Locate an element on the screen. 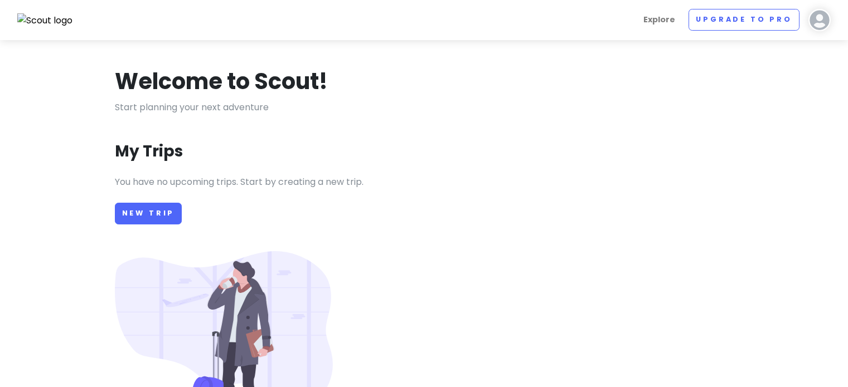  a: Upgrade to Pro is located at coordinates (743, 20).